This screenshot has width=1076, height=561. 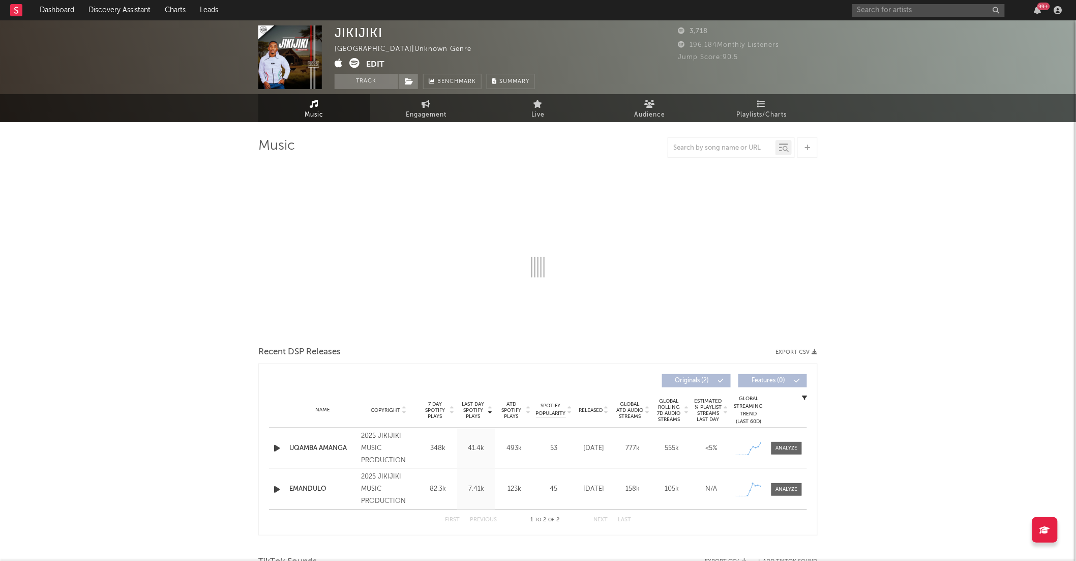 What do you see at coordinates (452, 81) in the screenshot?
I see `a: Benchmark` at bounding box center [452, 81].